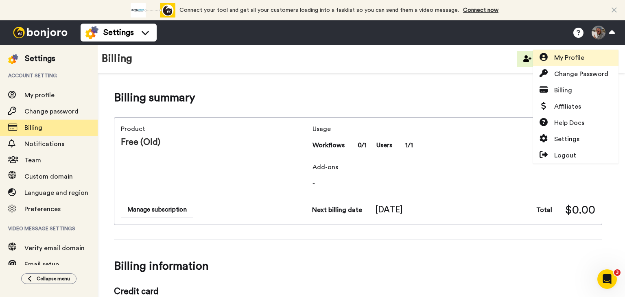  Describe the element at coordinates (569, 58) in the screenshot. I see `span: My Profile` at that location.